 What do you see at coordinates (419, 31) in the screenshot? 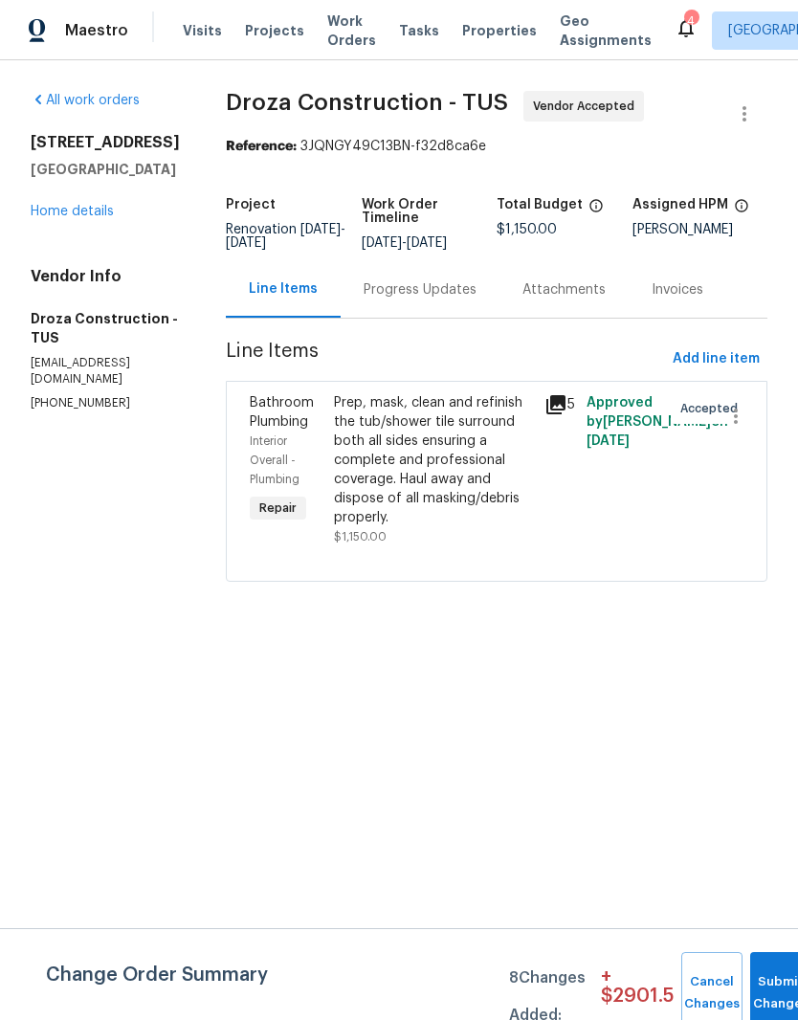
I see `span: Tasks` at bounding box center [419, 31].